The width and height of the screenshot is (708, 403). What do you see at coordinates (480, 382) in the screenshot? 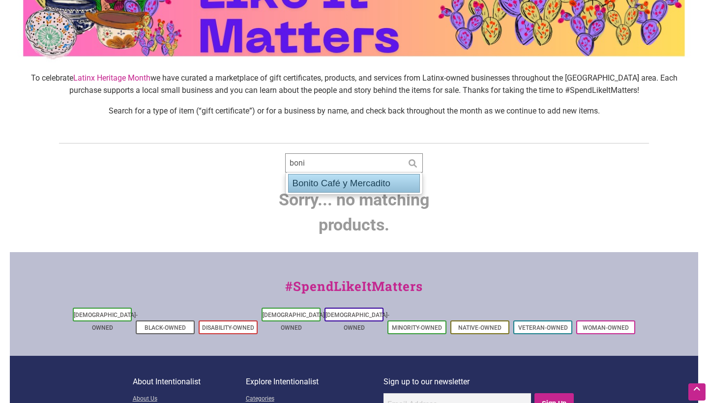
I see `p: Sign up to our newsletter` at bounding box center [480, 382].